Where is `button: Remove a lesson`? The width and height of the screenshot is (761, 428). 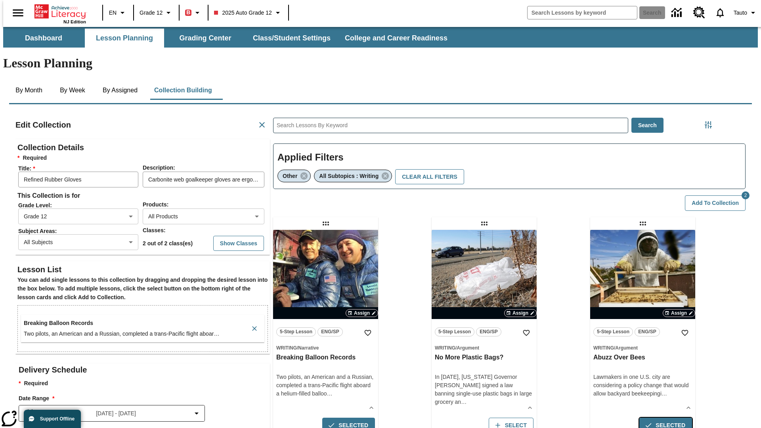
button: Remove a lesson is located at coordinates (254, 329).